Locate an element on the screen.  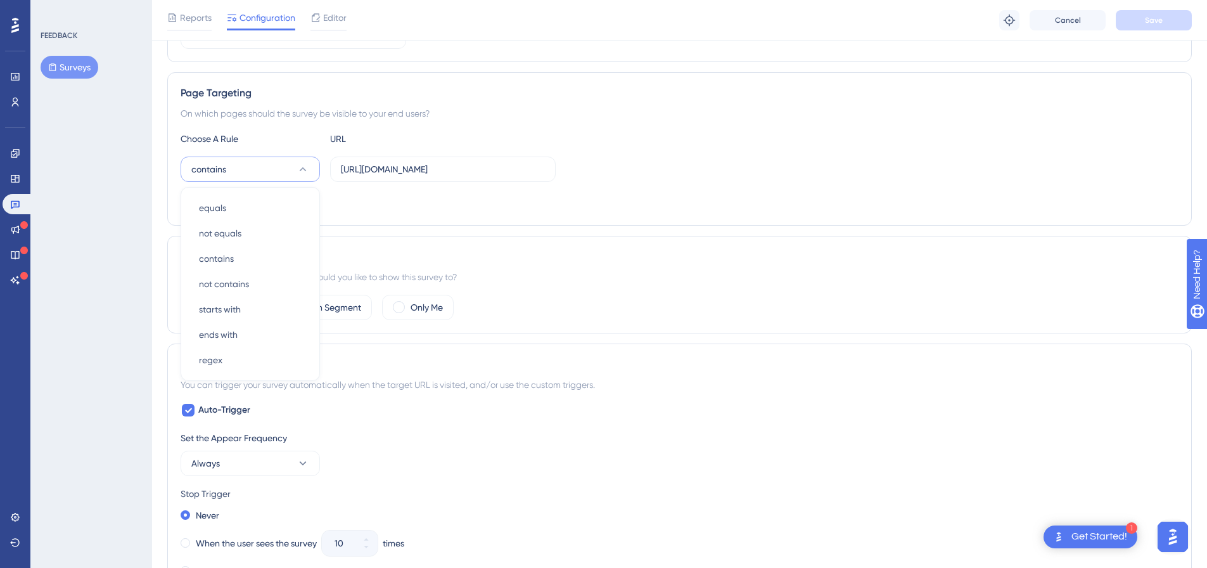
span: Cancel is located at coordinates (1068, 20).